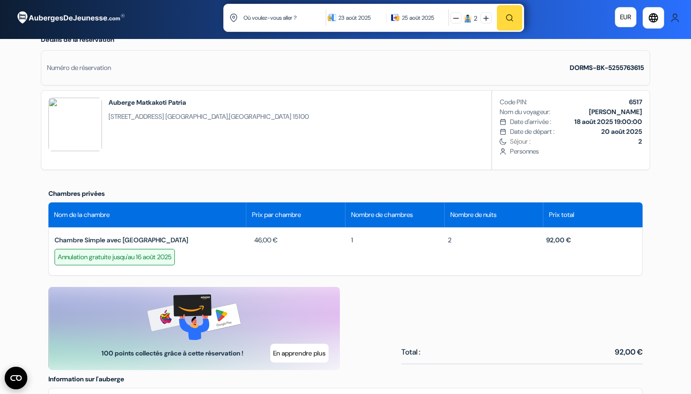  I want to click on img: plus, so click(486, 18).